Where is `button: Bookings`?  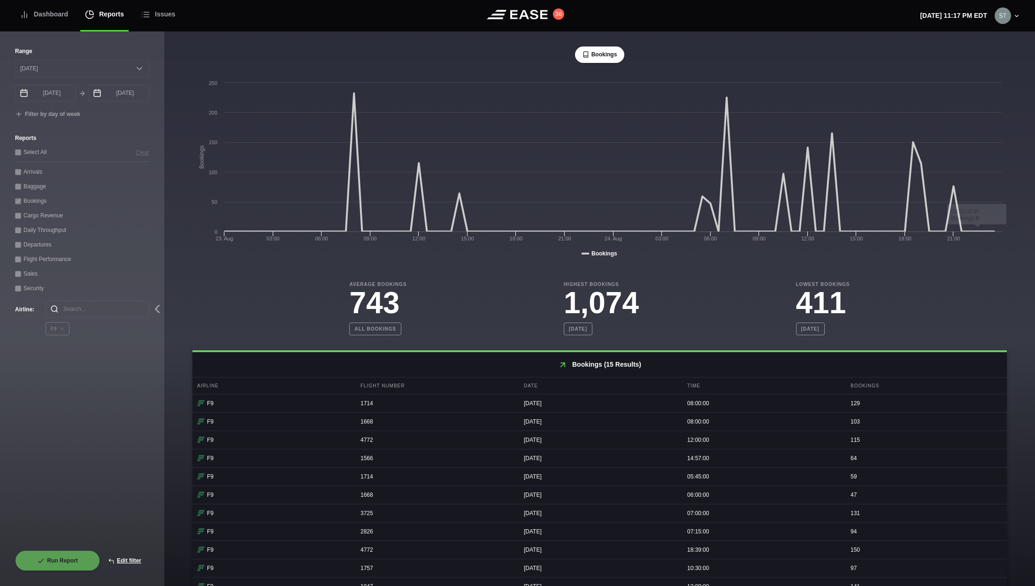 button: Bookings is located at coordinates (600, 54).